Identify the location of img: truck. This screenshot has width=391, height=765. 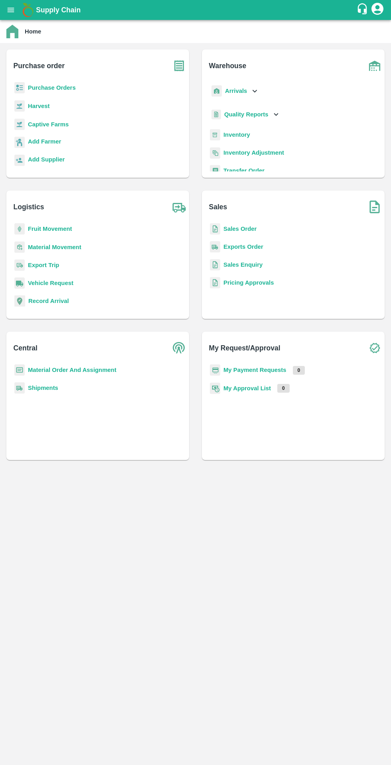
(179, 207).